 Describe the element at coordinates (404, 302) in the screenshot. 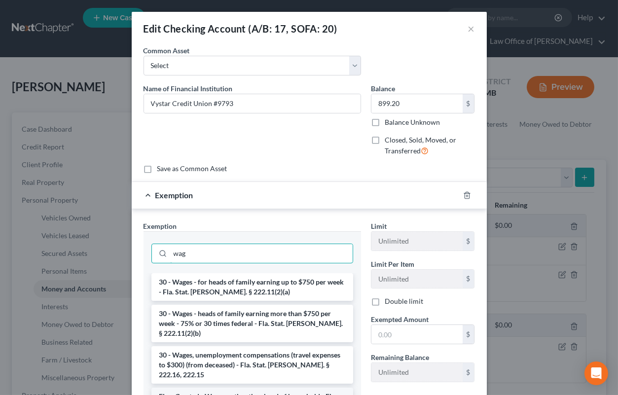

I see `label: Double limit` at that location.